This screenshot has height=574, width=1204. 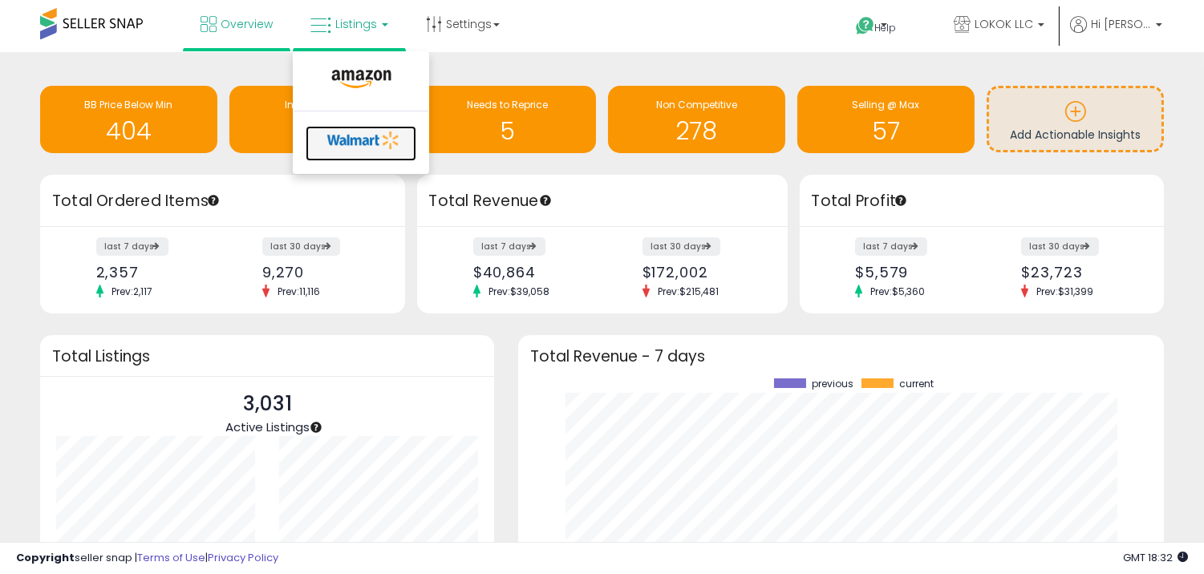 What do you see at coordinates (833, 384) in the screenshot?
I see `span: previous` at bounding box center [833, 384].